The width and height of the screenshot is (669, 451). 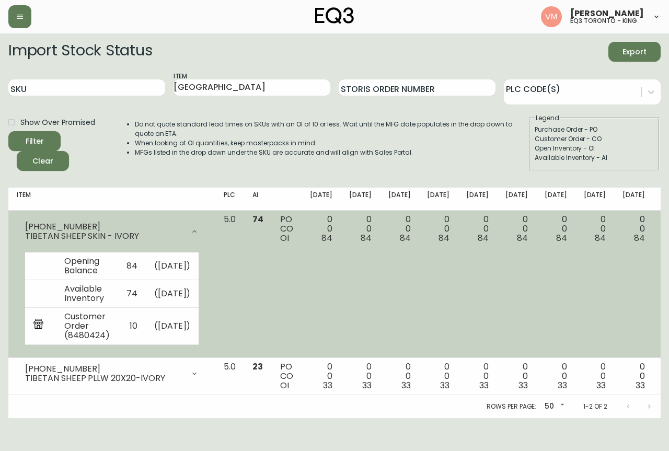 I want to click on h2: Import Stock Status, so click(x=80, y=52).